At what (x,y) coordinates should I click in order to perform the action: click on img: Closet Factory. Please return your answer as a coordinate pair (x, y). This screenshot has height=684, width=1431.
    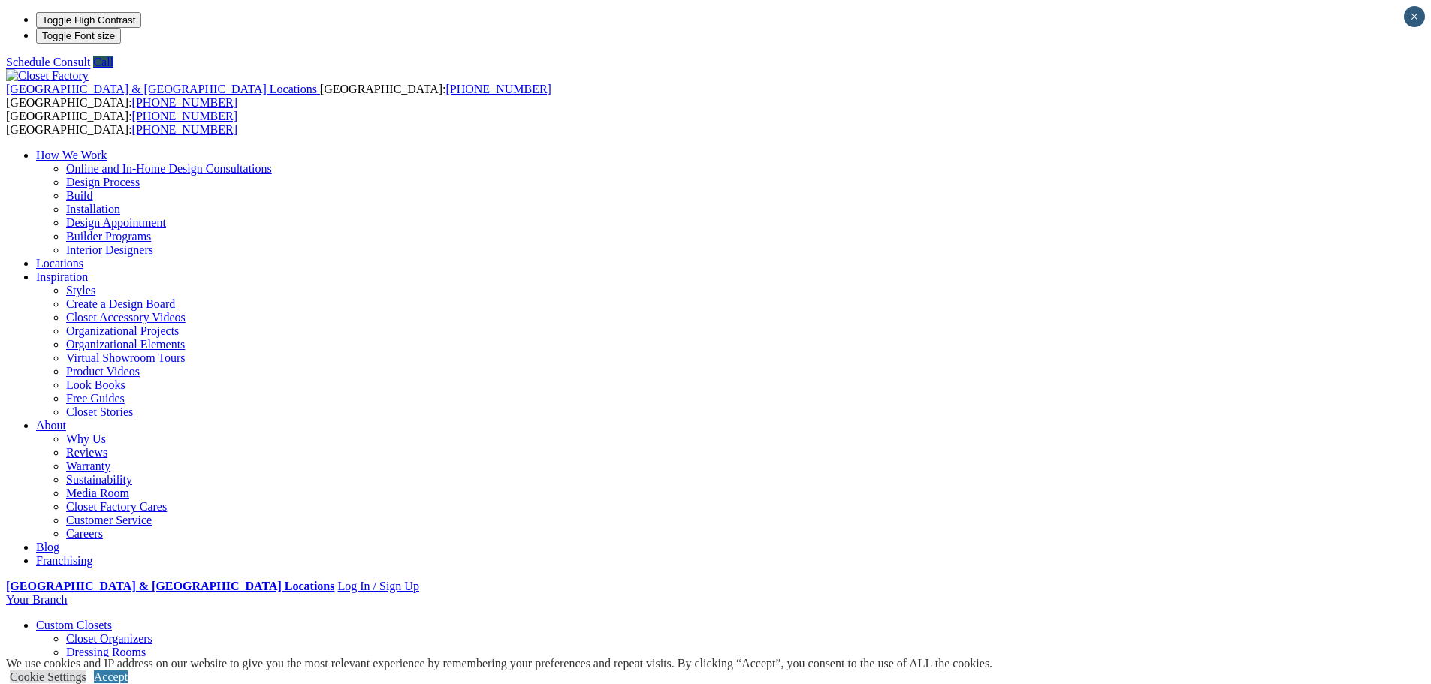
    Looking at the image, I should click on (47, 76).